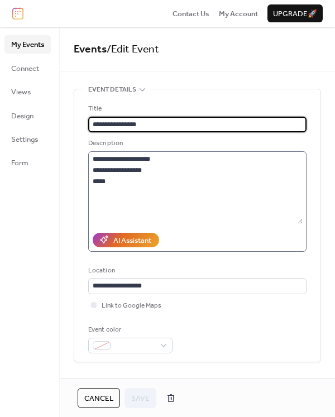 The image size is (335, 417). Describe the element at coordinates (191, 14) in the screenshot. I see `span: Contact Us` at that location.